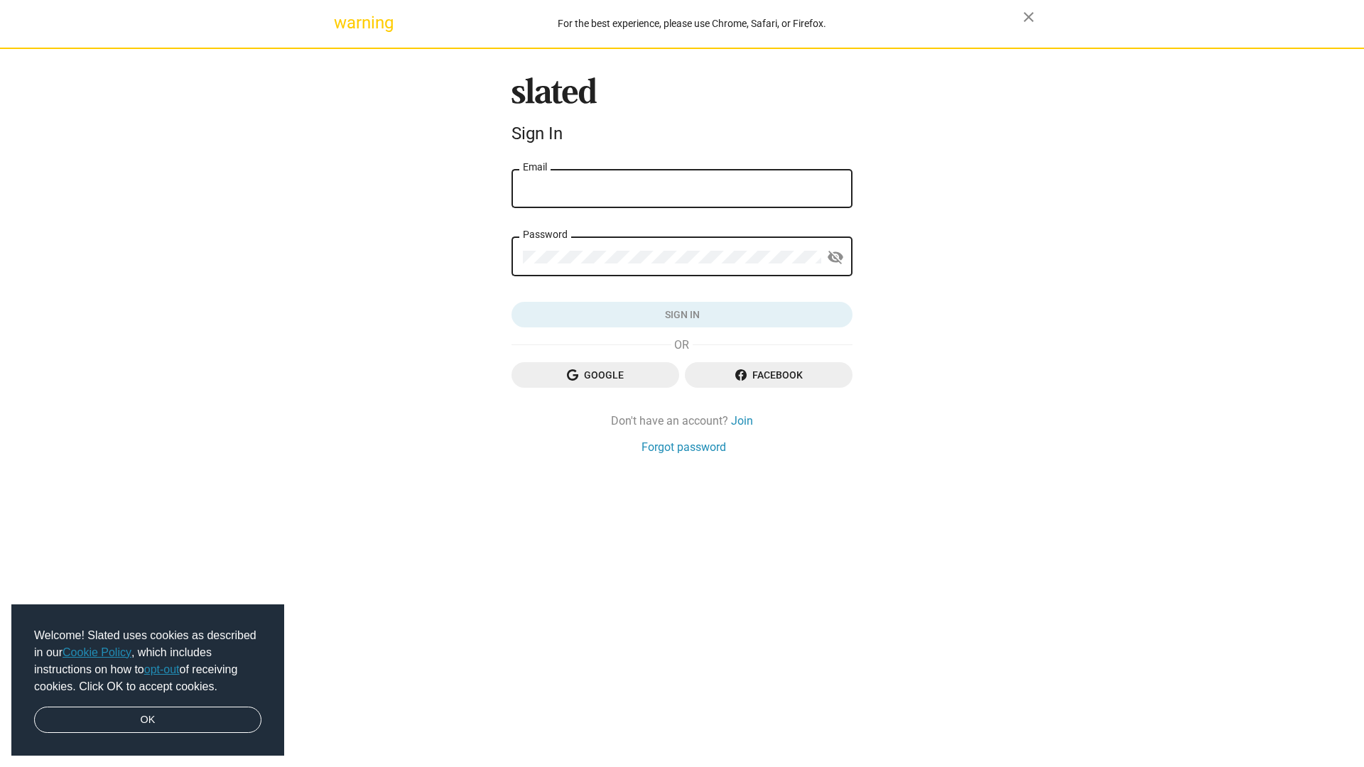 This screenshot has width=1364, height=767. I want to click on button: Google, so click(595, 375).